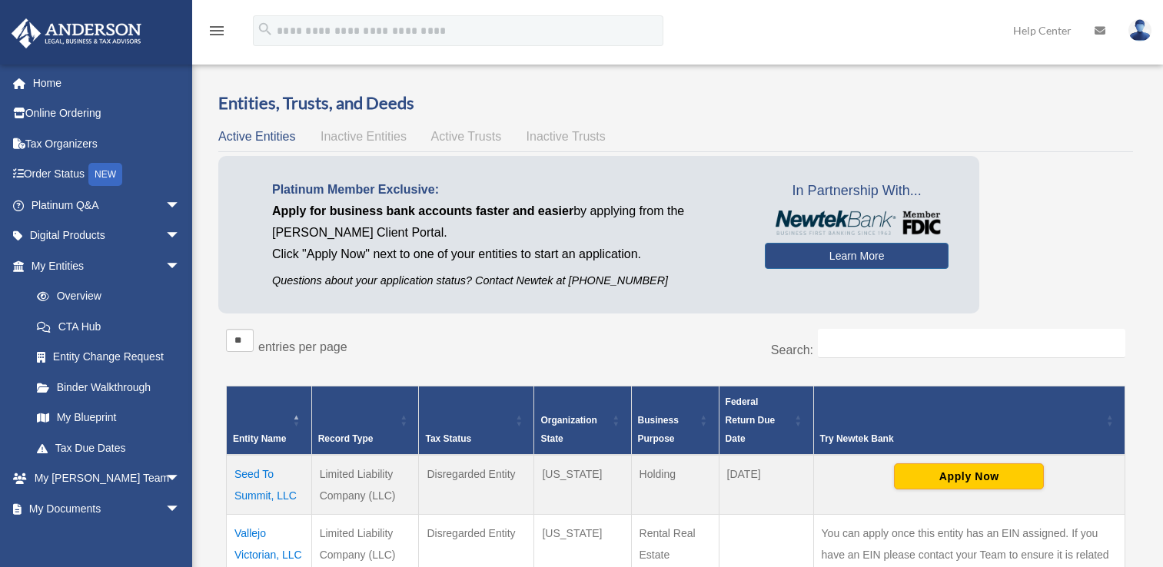 This screenshot has height=567, width=1163. Describe the element at coordinates (856, 256) in the screenshot. I see `a: Learn More` at that location.